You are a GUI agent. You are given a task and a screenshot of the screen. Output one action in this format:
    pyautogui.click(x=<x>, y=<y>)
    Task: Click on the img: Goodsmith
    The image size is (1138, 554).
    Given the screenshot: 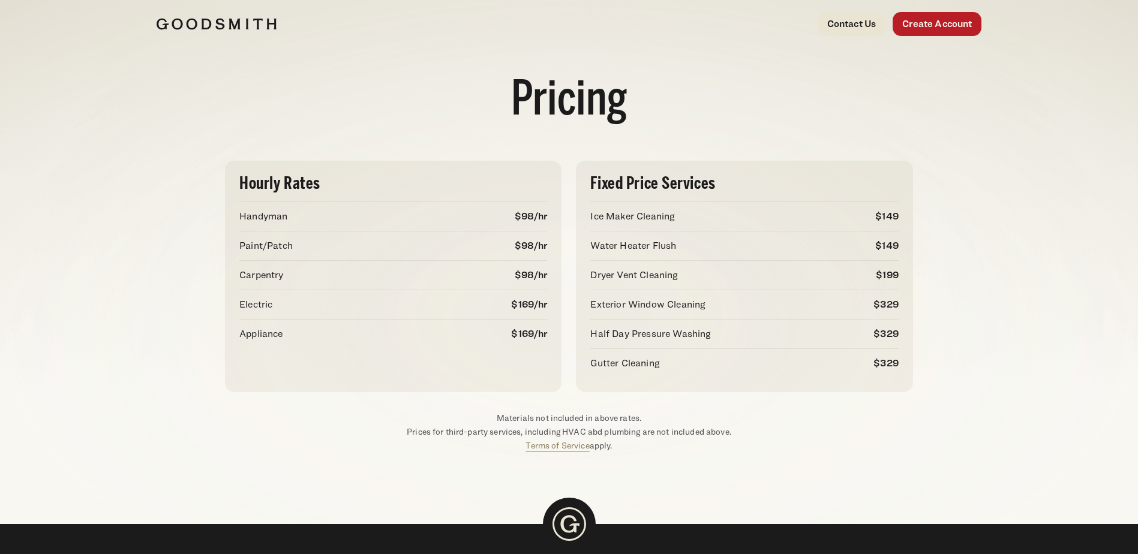 What is the action you would take?
    pyautogui.click(x=217, y=24)
    